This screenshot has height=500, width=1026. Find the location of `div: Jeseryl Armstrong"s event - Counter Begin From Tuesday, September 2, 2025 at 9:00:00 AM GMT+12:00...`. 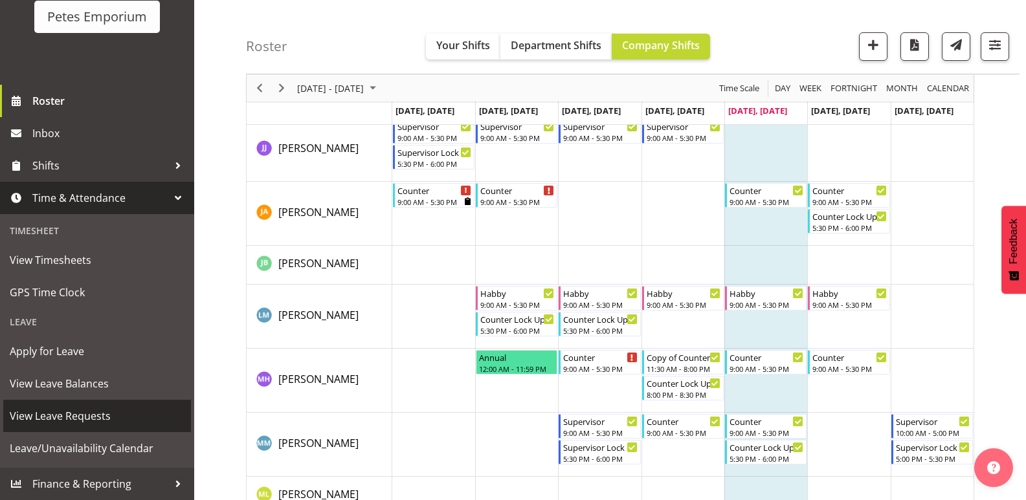

div: Jeseryl Armstrong"s event - Counter Begin From Tuesday, September 2, 2025 at 9:00:00 AM GMT+12:00... is located at coordinates (517, 195).